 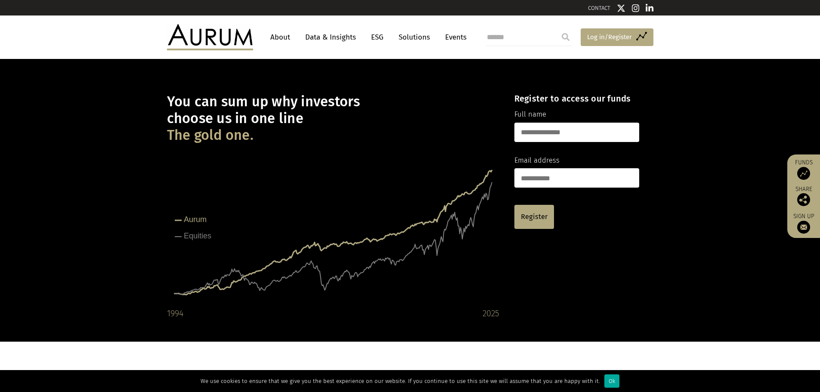 What do you see at coordinates (414, 37) in the screenshot?
I see `a: Solutions` at bounding box center [414, 37].